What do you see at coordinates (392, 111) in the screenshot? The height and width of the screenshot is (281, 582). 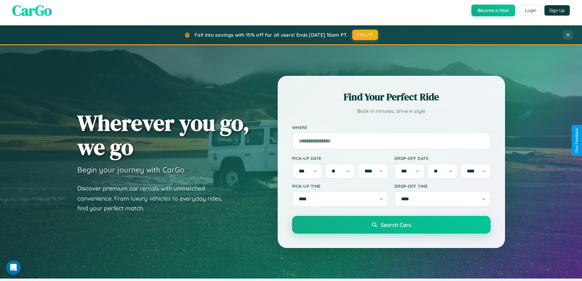 I see `p: Book in minutes, drive in style` at bounding box center [392, 111].